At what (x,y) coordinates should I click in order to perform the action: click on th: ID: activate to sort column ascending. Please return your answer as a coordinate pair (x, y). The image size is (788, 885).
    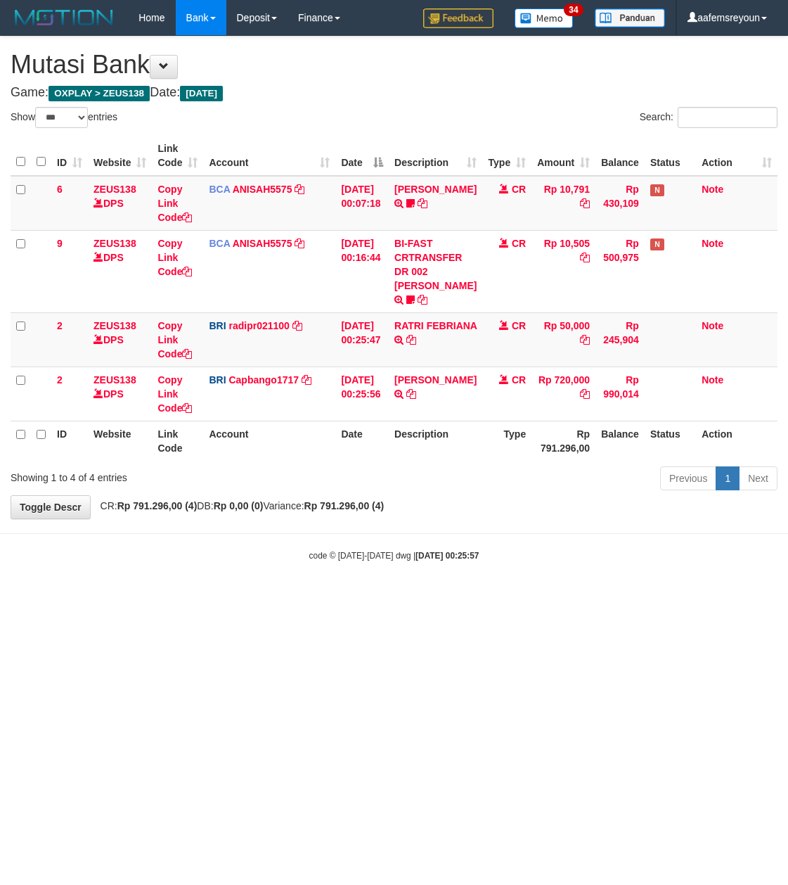
    Looking at the image, I should click on (70, 155).